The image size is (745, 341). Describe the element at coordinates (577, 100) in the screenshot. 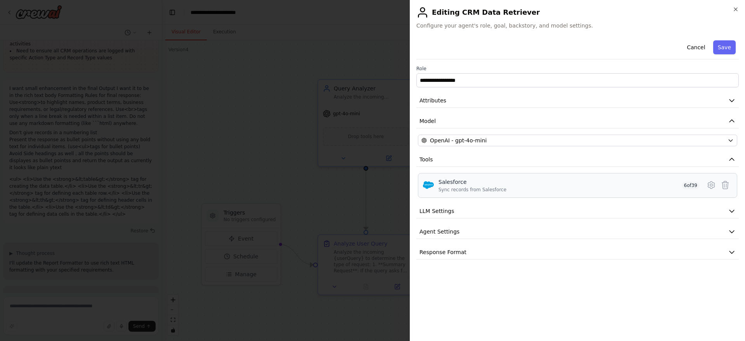

I see `button: Attributes` at that location.